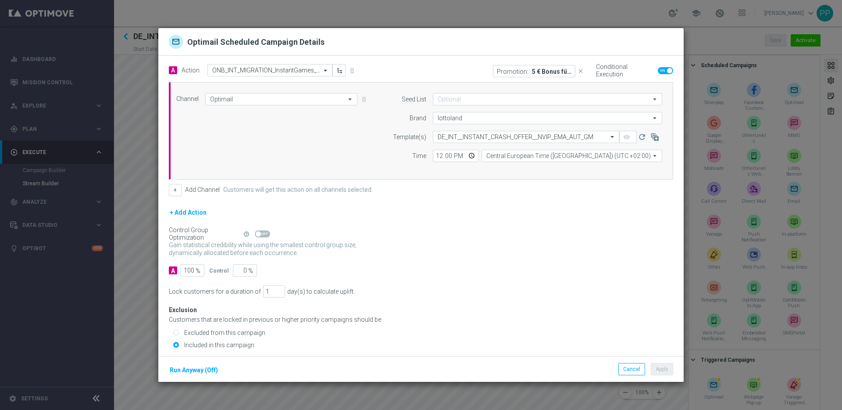 Image resolution: width=842 pixels, height=410 pixels. I want to click on input: Select channel, so click(281, 99).